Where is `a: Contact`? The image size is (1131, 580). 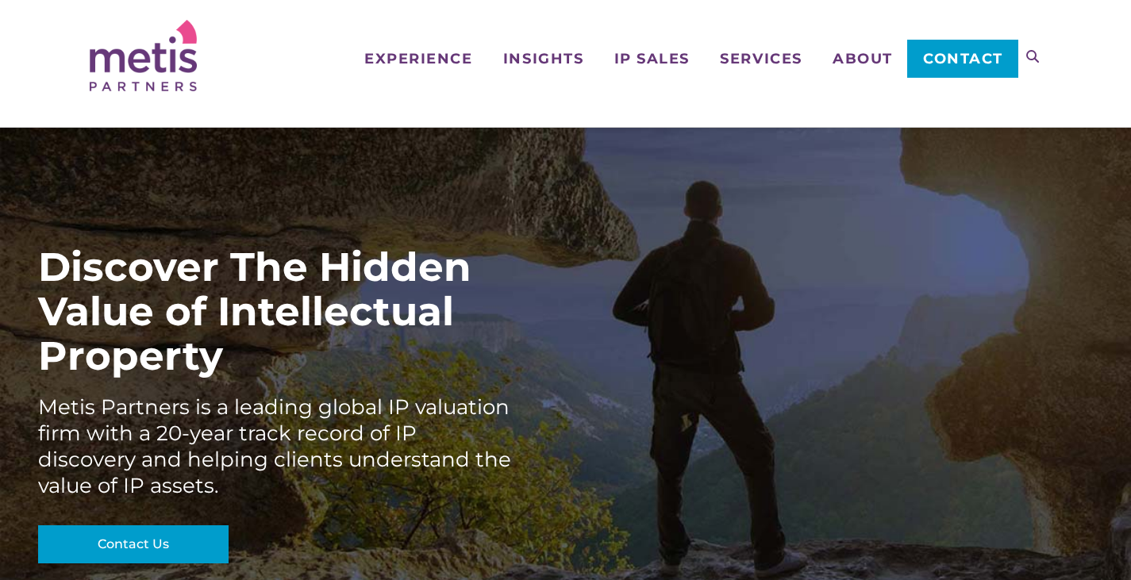
a: Contact is located at coordinates (962, 59).